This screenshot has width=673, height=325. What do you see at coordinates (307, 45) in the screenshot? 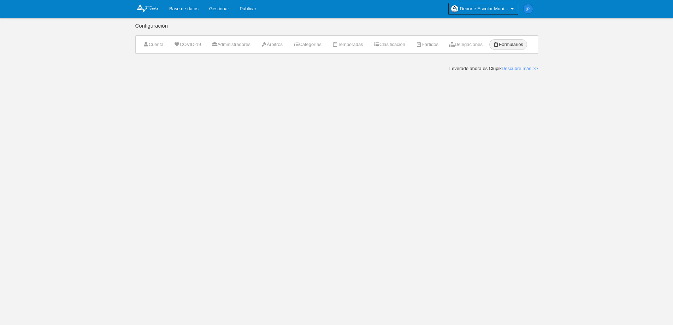
I see `a: Categorías` at bounding box center [307, 45].